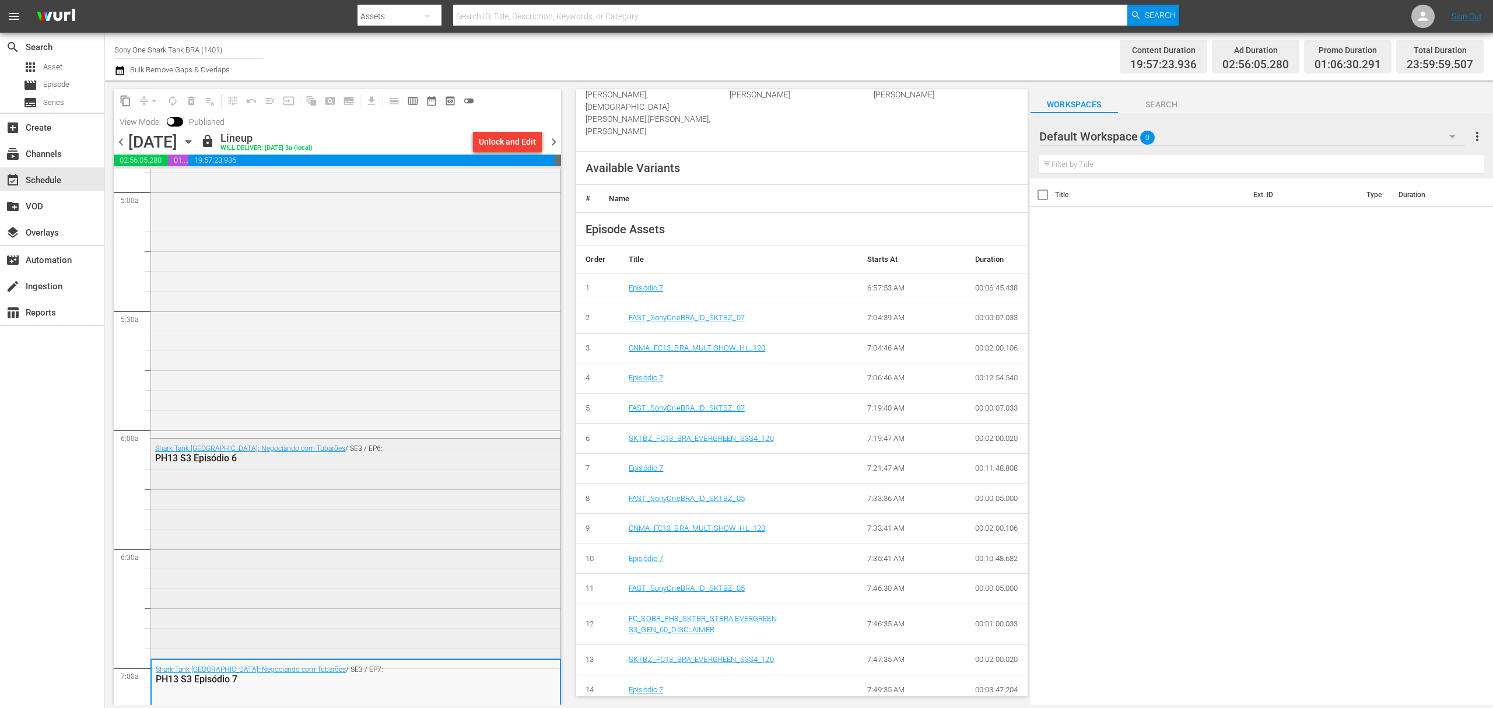 Image resolution: width=1493 pixels, height=708 pixels. What do you see at coordinates (450, 101) in the screenshot?
I see `span: preview_outlined` at bounding box center [450, 101].